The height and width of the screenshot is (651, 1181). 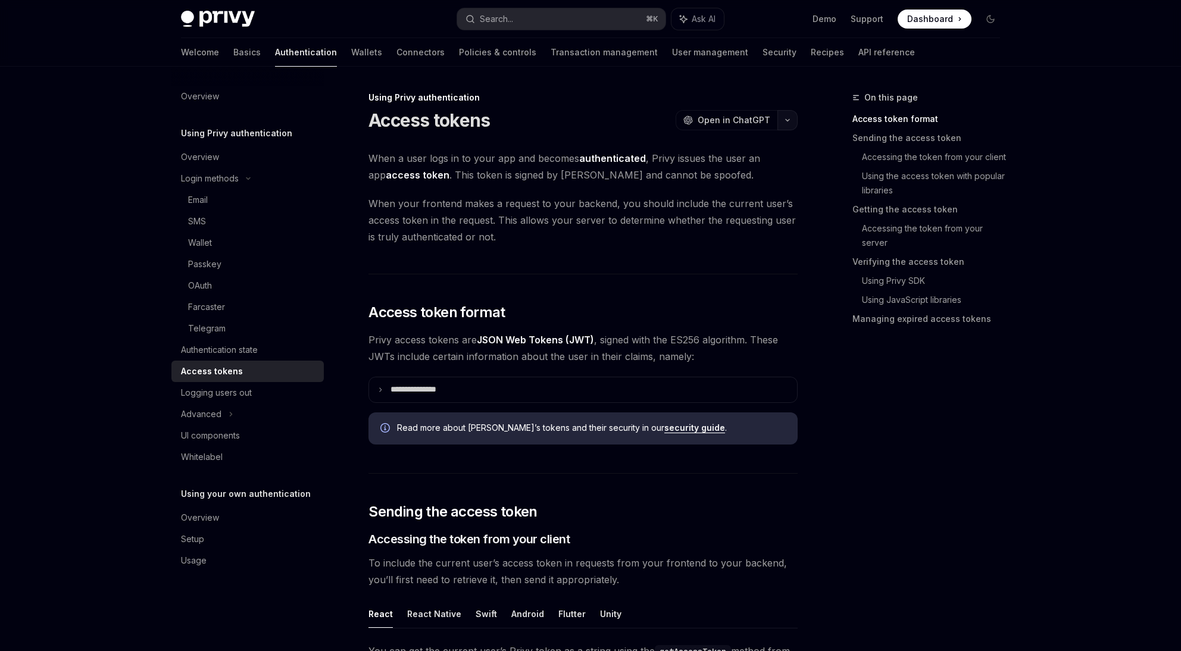 What do you see at coordinates (198, 200) in the screenshot?
I see `div: Email` at bounding box center [198, 200].